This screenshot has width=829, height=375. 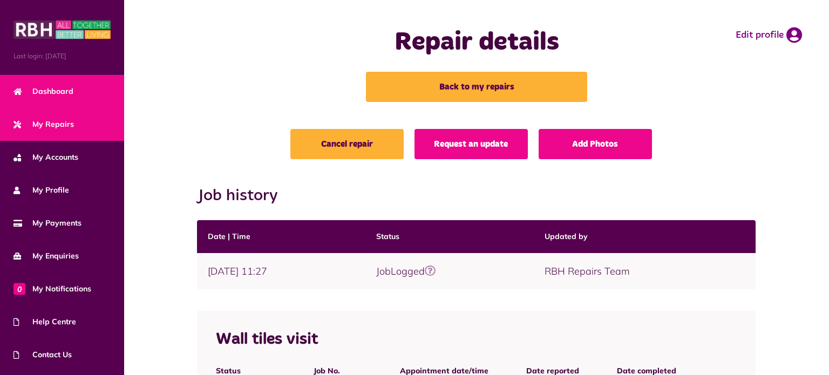 I want to click on span: My Repairs, so click(x=44, y=124).